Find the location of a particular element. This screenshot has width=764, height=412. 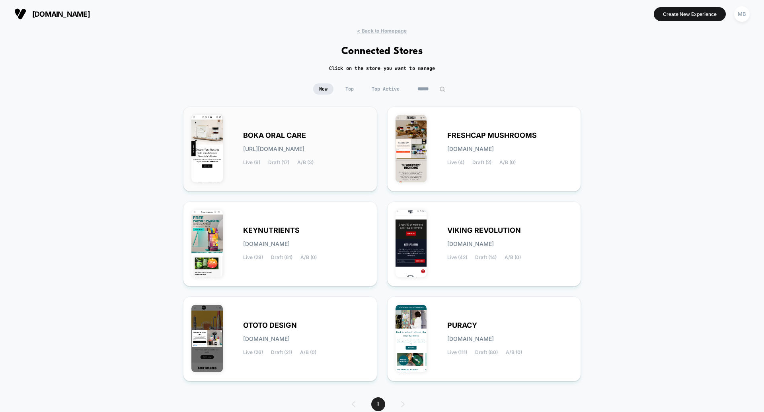

span: PURACY is located at coordinates (462, 326).